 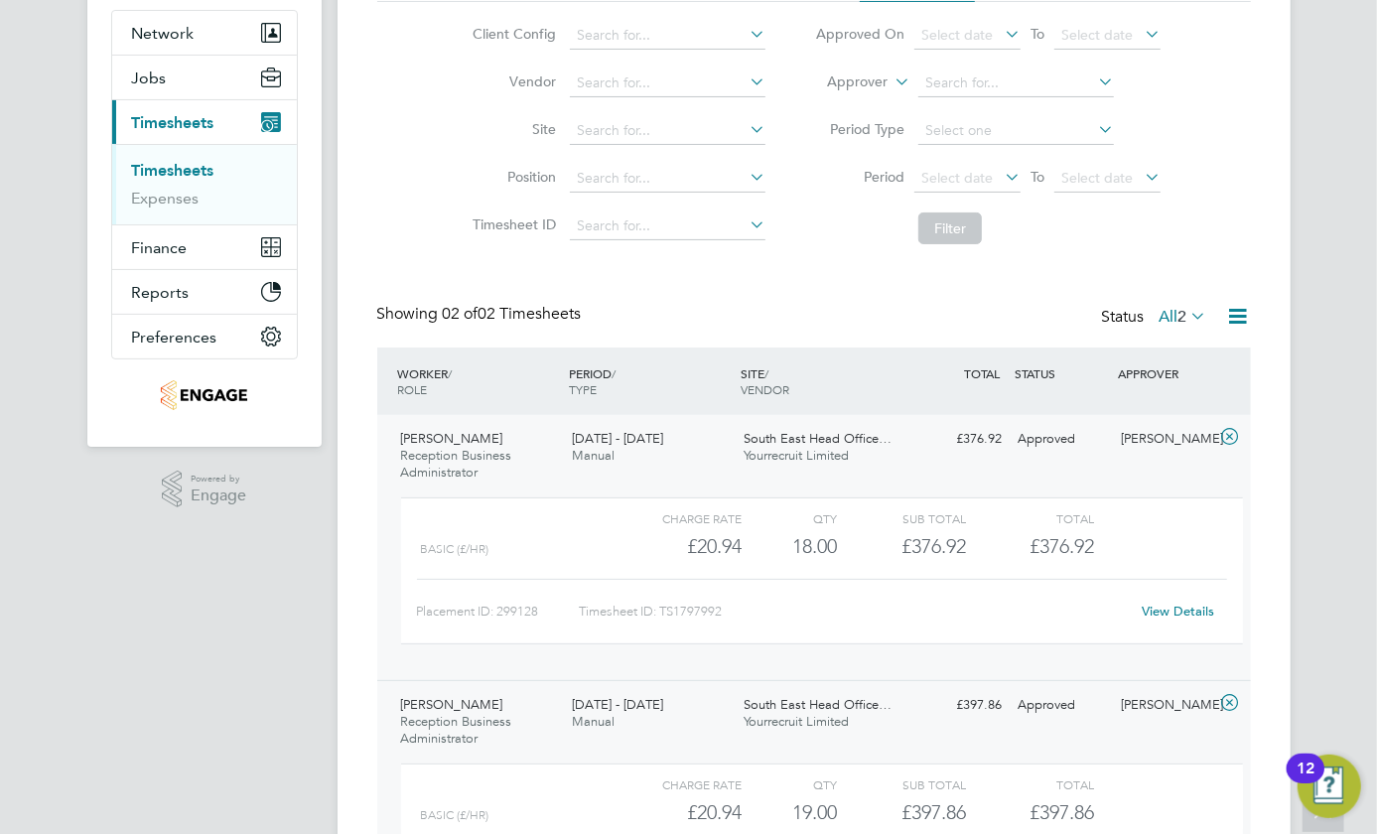 I want to click on label: Approved On, so click(x=860, y=34).